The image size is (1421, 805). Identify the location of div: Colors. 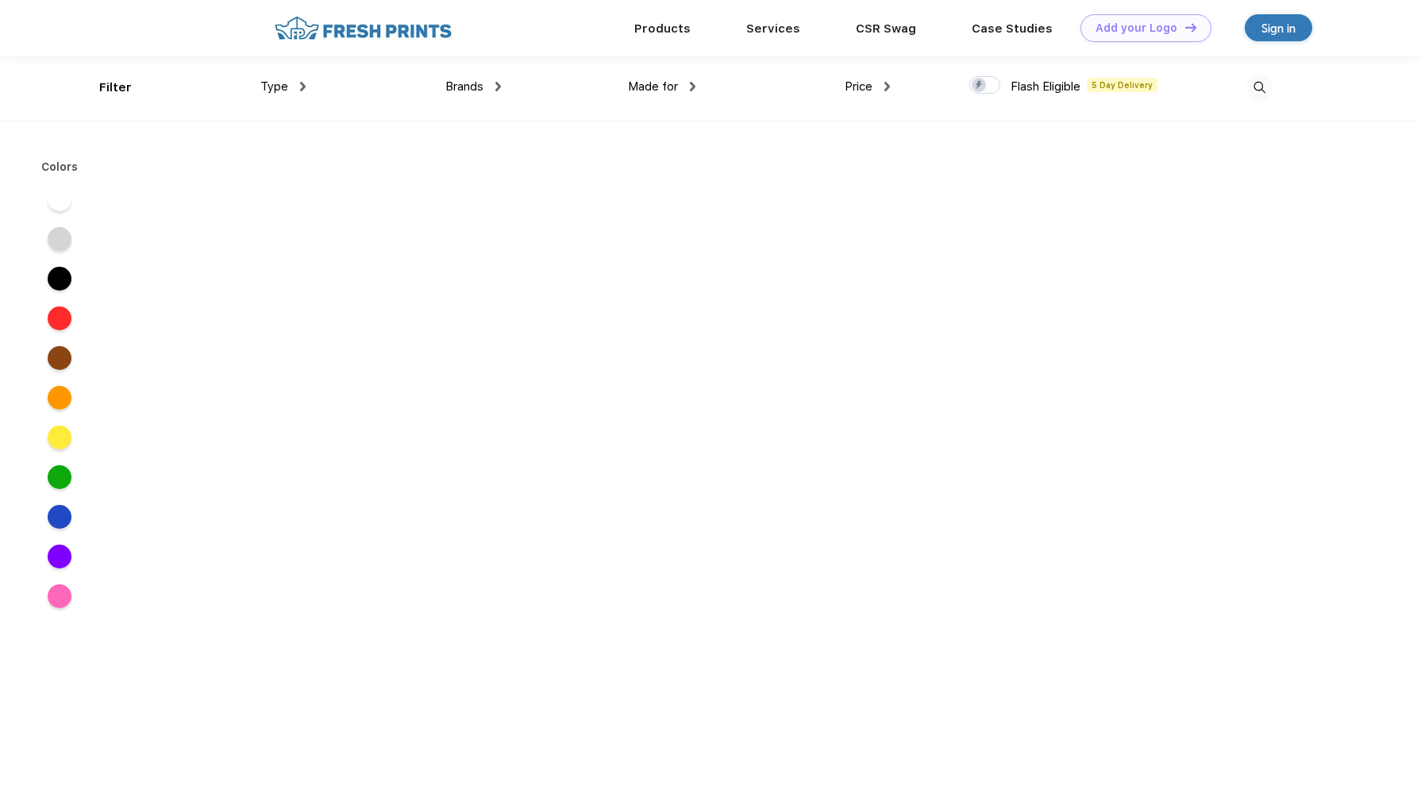
(60, 167).